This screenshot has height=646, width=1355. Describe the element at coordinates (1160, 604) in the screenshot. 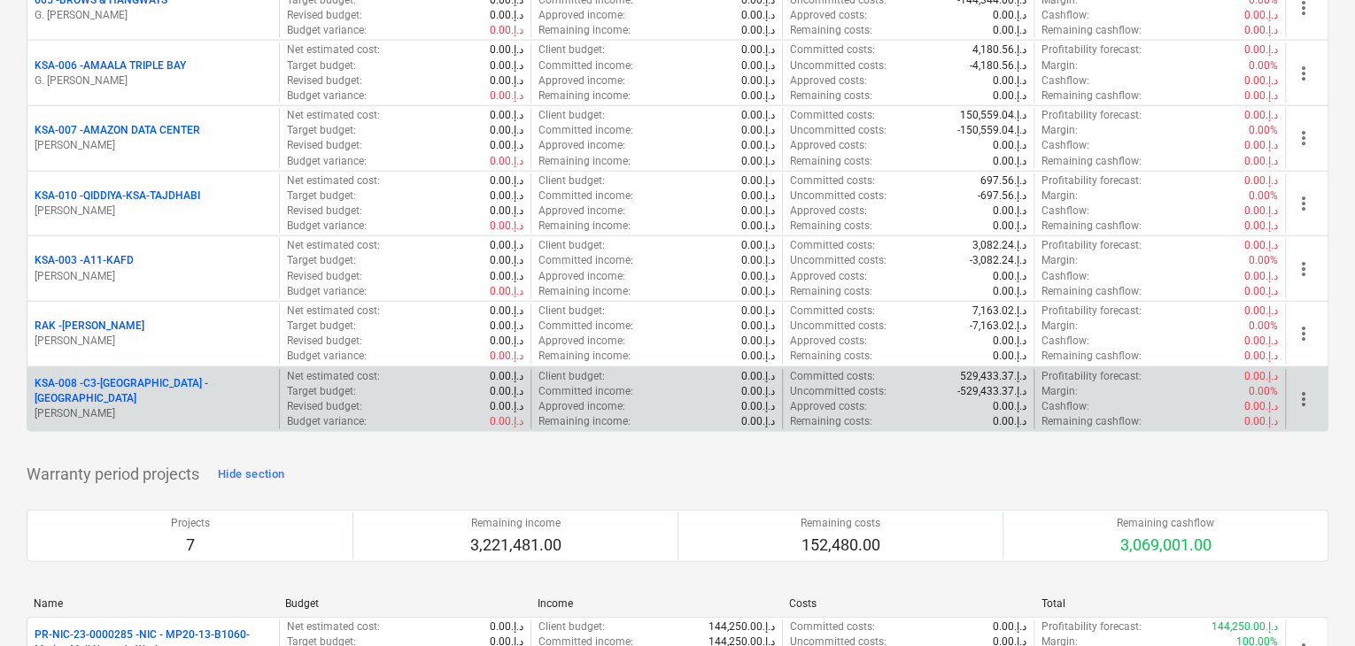

I see `div: Total` at that location.